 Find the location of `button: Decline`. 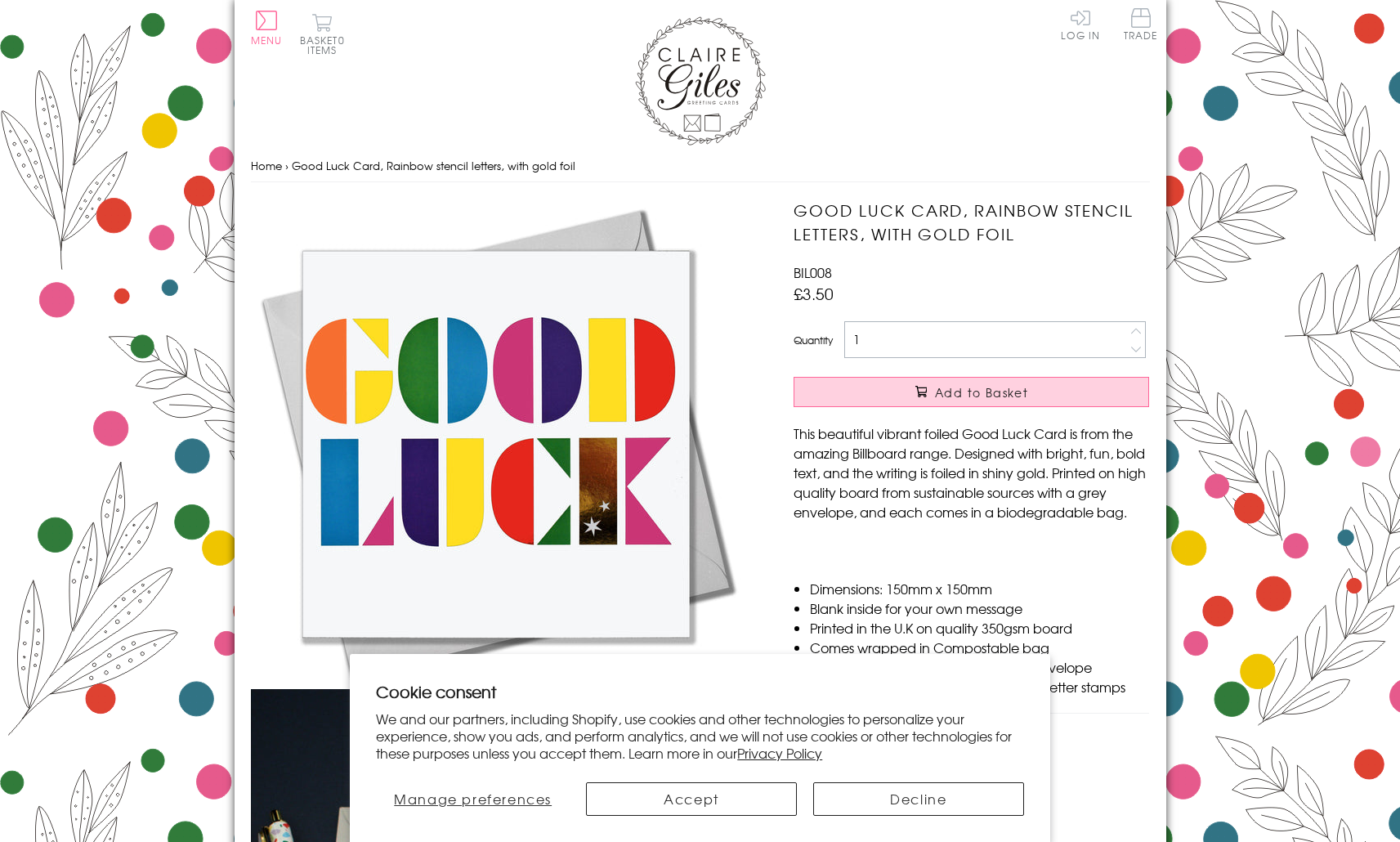

button: Decline is located at coordinates (918, 799).